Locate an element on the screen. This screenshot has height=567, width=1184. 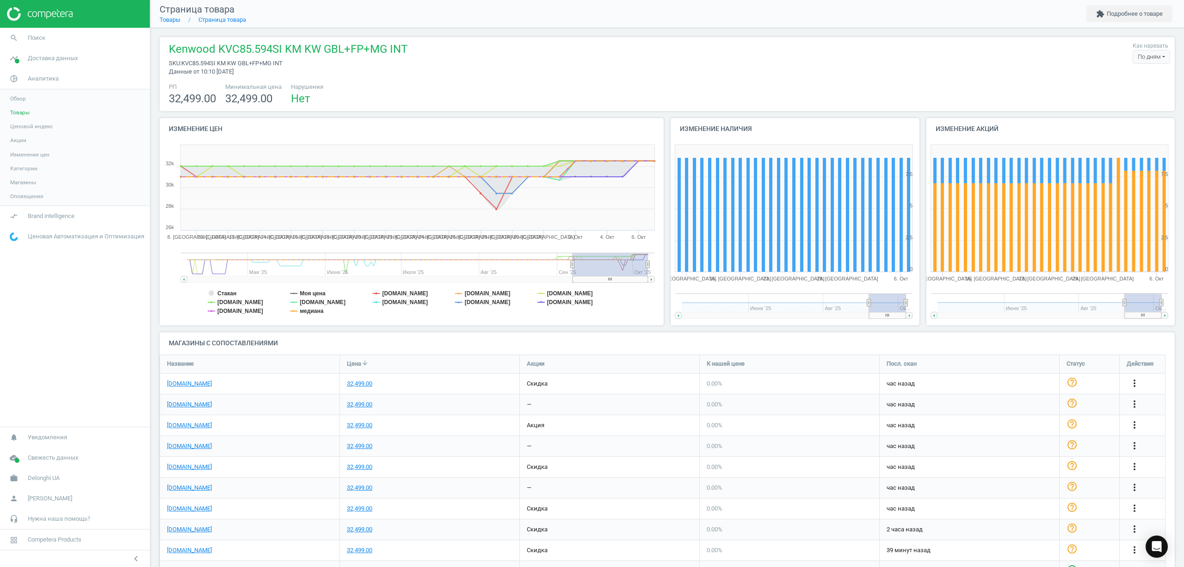
text: 26k is located at coordinates (170, 227).